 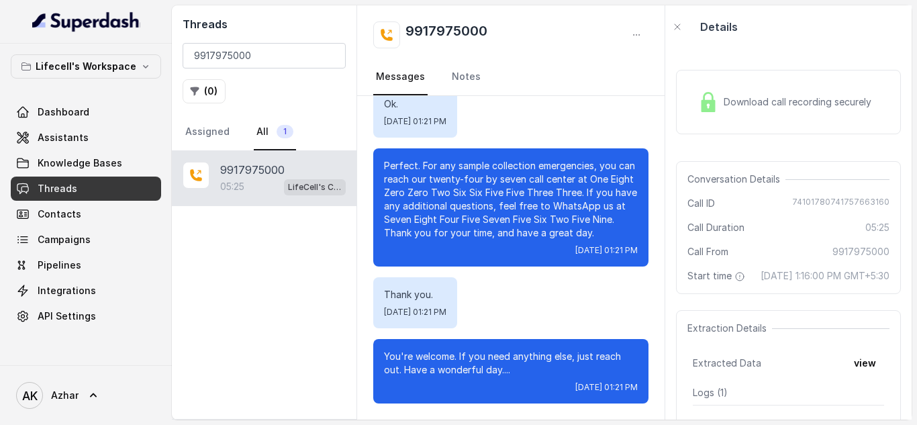 What do you see at coordinates (86, 265) in the screenshot?
I see `a: Pipelines` at bounding box center [86, 265].